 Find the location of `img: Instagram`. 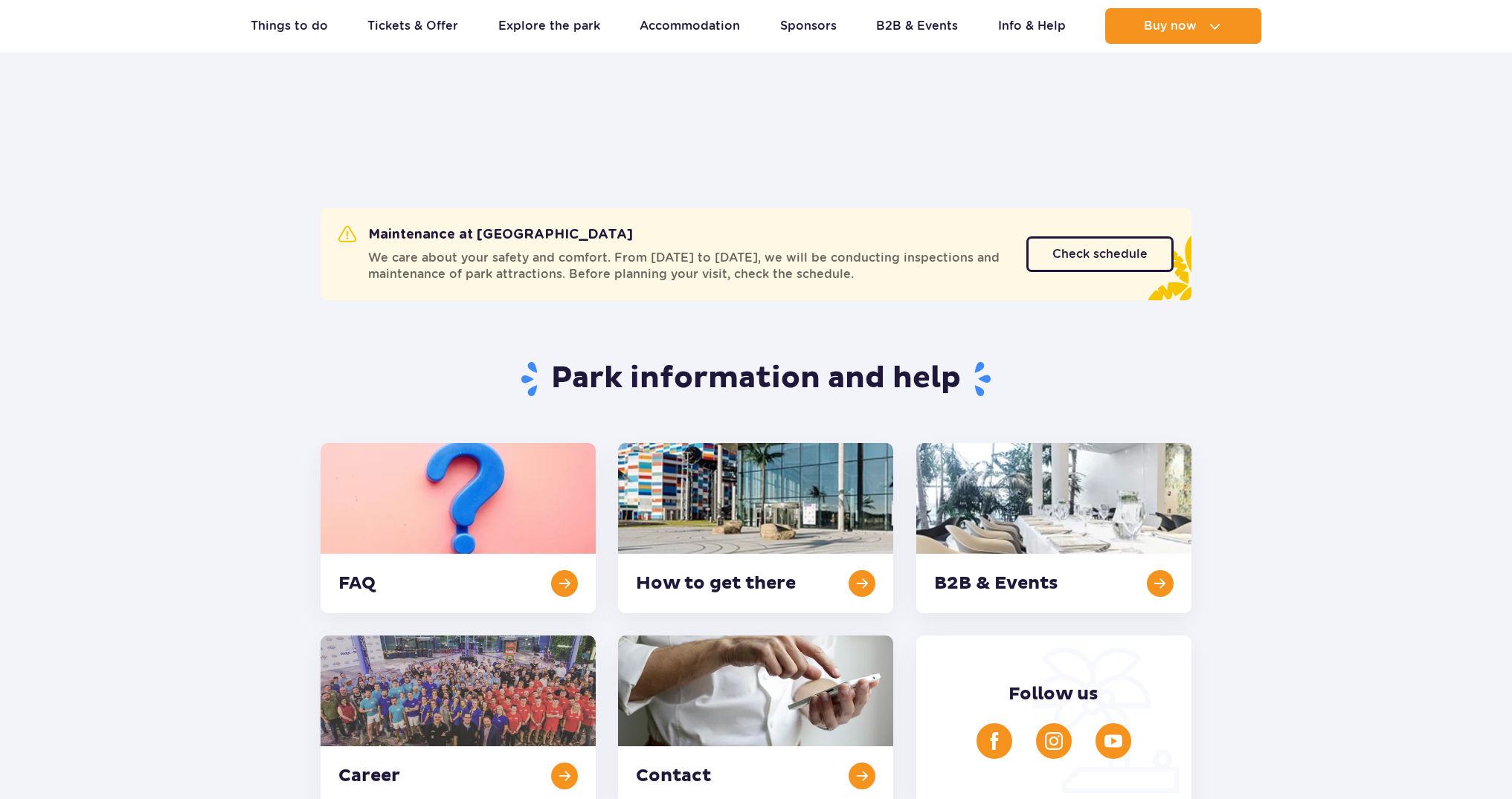

img: Instagram is located at coordinates (1054, 740).